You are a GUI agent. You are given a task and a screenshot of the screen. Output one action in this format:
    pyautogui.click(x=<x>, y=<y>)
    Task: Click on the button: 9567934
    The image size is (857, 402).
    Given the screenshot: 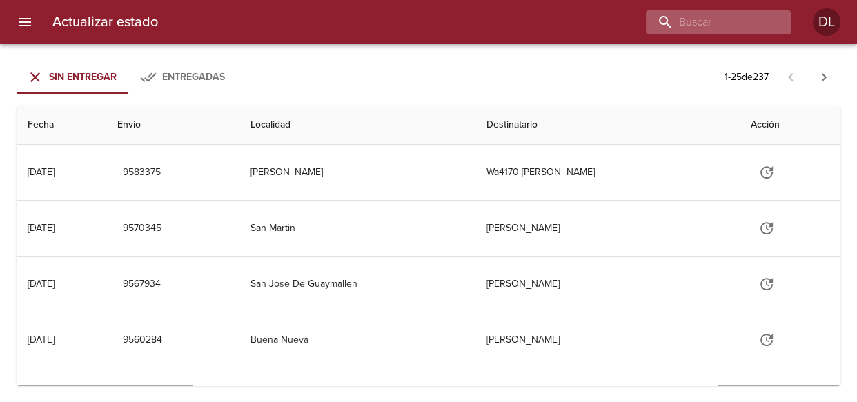 What is the action you would take?
    pyautogui.click(x=141, y=284)
    